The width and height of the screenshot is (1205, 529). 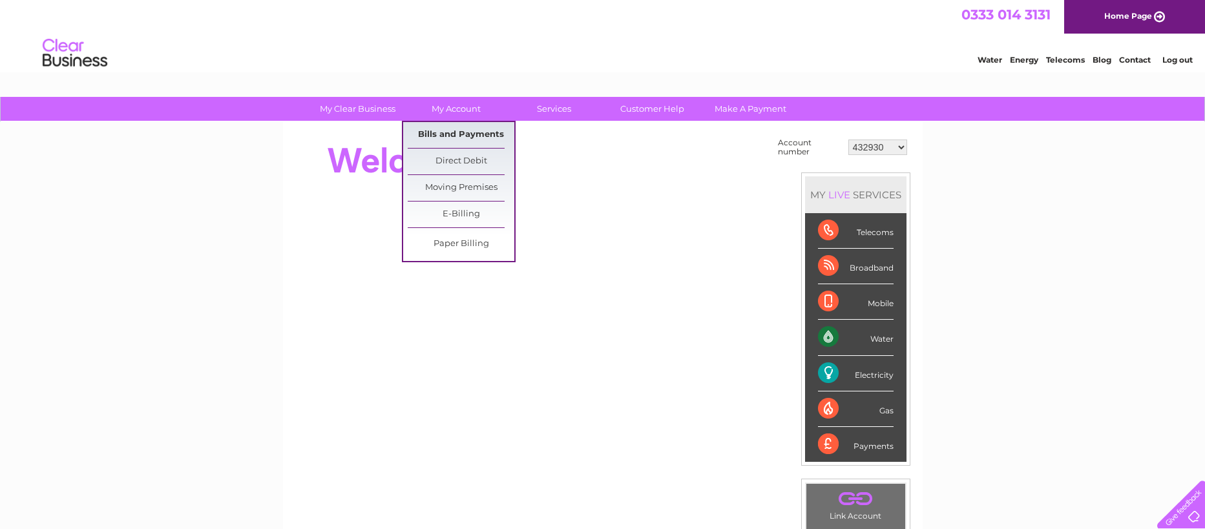 What do you see at coordinates (1134, 59) in the screenshot?
I see `a: Contact` at bounding box center [1134, 59].